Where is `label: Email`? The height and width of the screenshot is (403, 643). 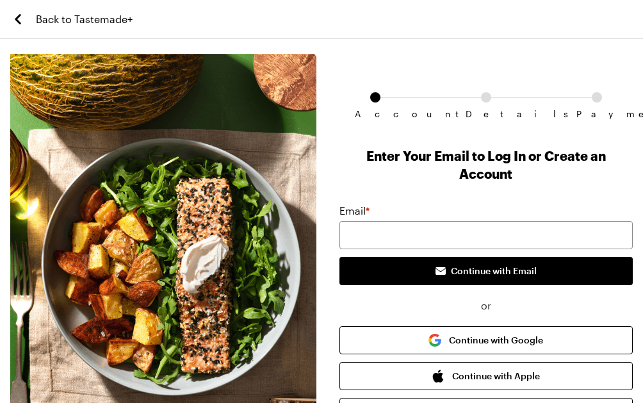 label: Email is located at coordinates (354, 211).